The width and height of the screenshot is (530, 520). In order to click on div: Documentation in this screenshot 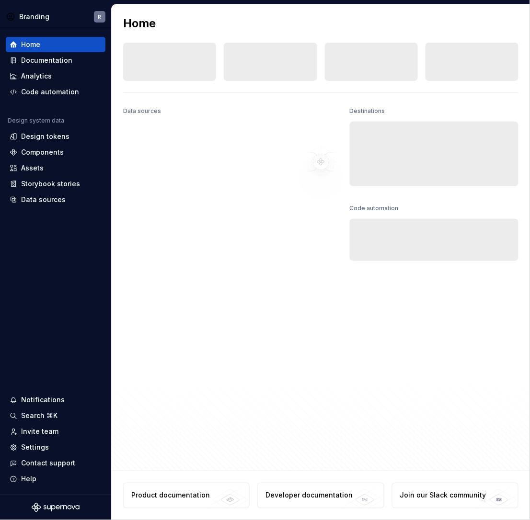, I will do `click(46, 60)`.